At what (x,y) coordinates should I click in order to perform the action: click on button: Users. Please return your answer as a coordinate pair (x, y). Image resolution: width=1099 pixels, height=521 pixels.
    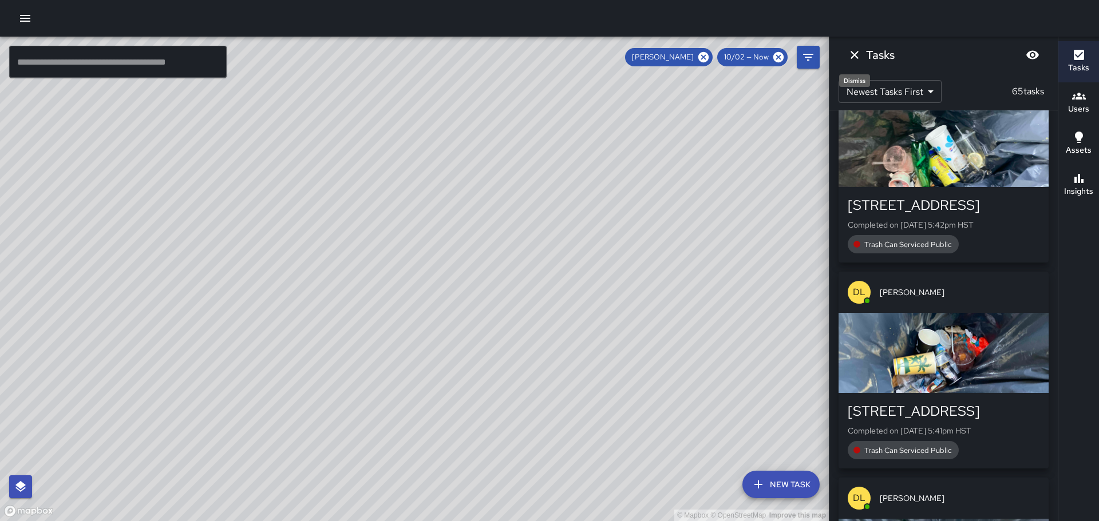
    Looking at the image, I should click on (1078, 103).